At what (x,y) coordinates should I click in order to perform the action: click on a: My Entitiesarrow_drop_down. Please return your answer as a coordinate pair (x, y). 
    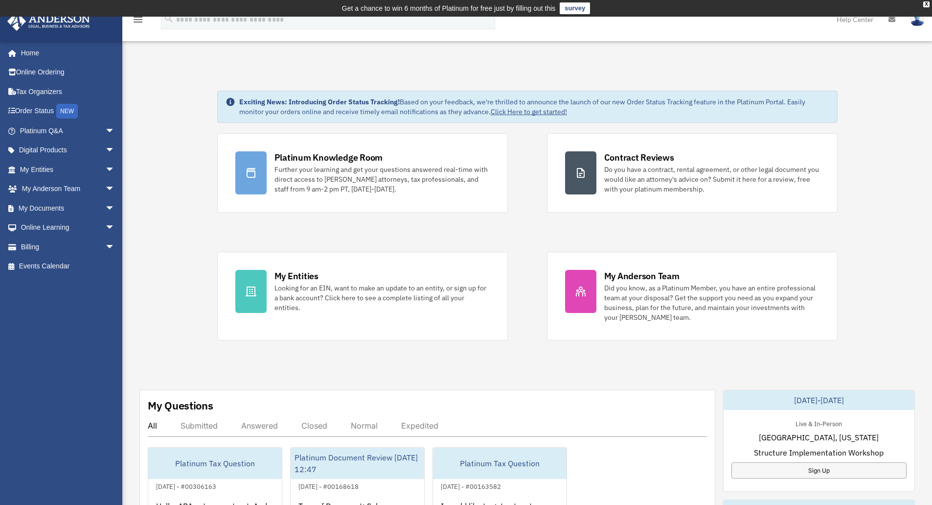
    Looking at the image, I should click on (68, 169).